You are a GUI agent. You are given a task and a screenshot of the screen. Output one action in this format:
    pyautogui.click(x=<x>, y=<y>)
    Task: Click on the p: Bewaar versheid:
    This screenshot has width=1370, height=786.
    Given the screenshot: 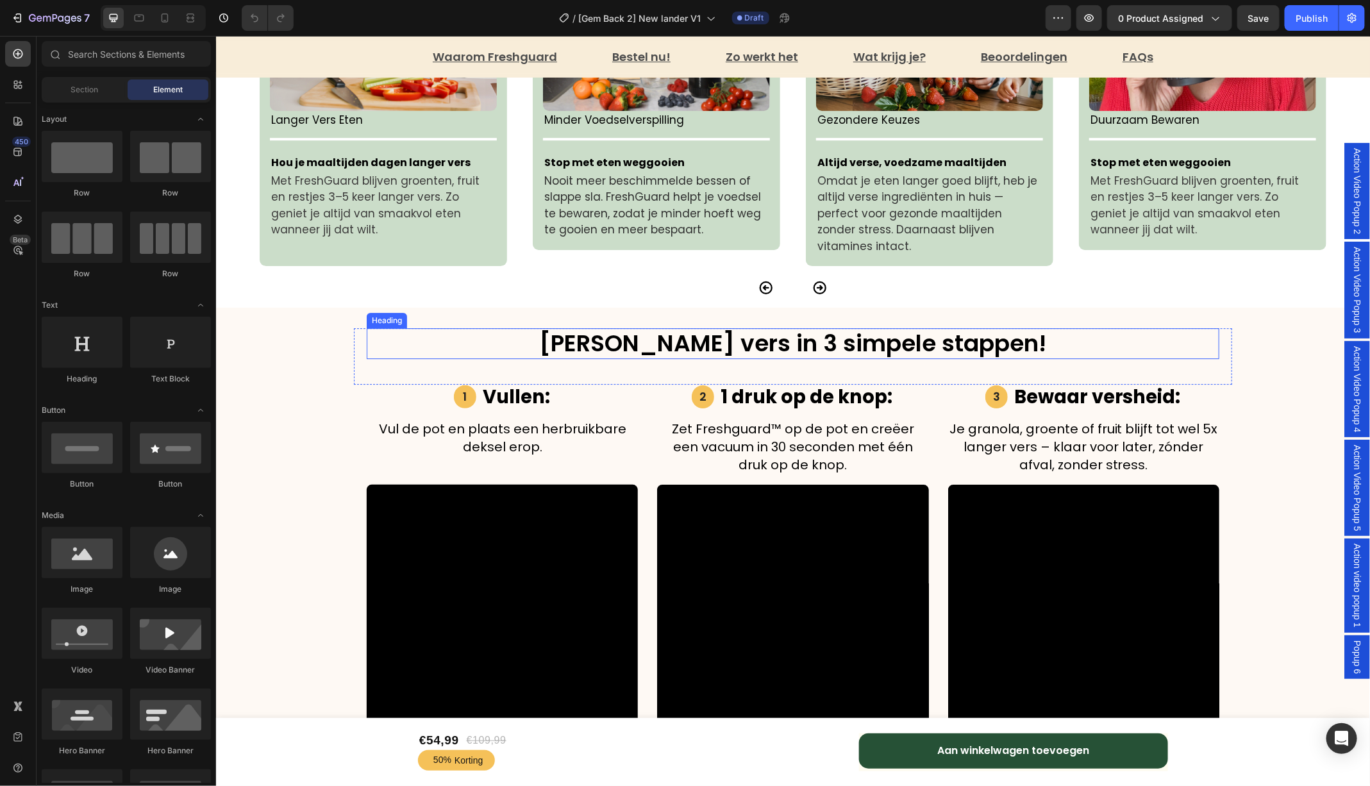 What is the action you would take?
    pyautogui.click(x=882, y=361)
    